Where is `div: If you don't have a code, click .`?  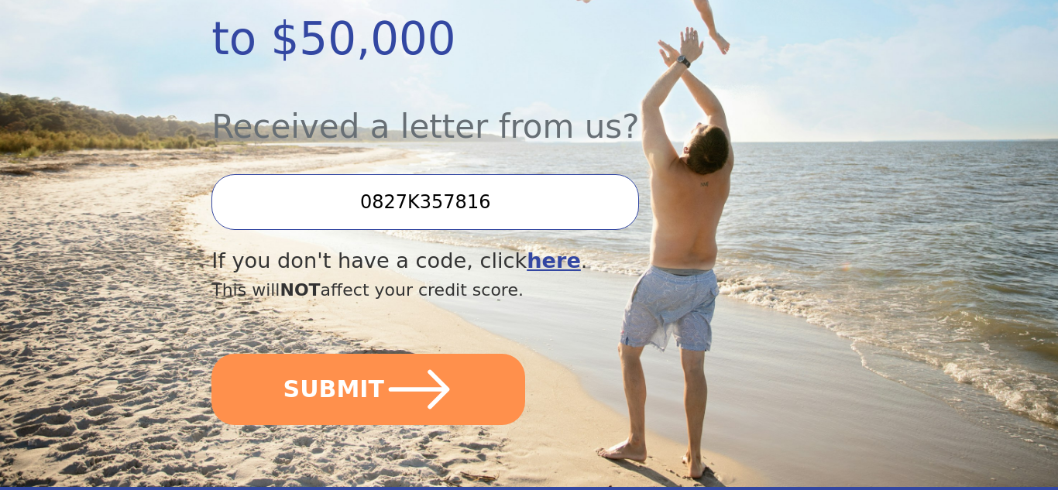
div: If you don't have a code, click . is located at coordinates (481, 261).